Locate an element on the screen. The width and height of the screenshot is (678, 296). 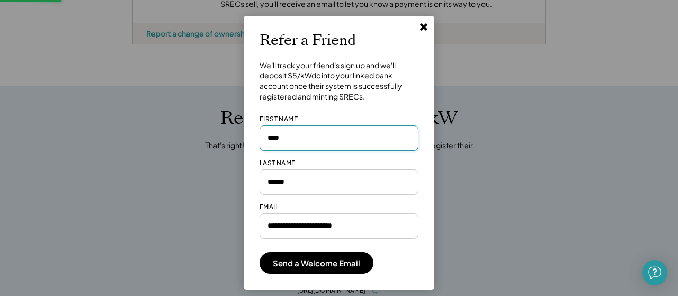
div: FIRST NAME is located at coordinates (279, 119).